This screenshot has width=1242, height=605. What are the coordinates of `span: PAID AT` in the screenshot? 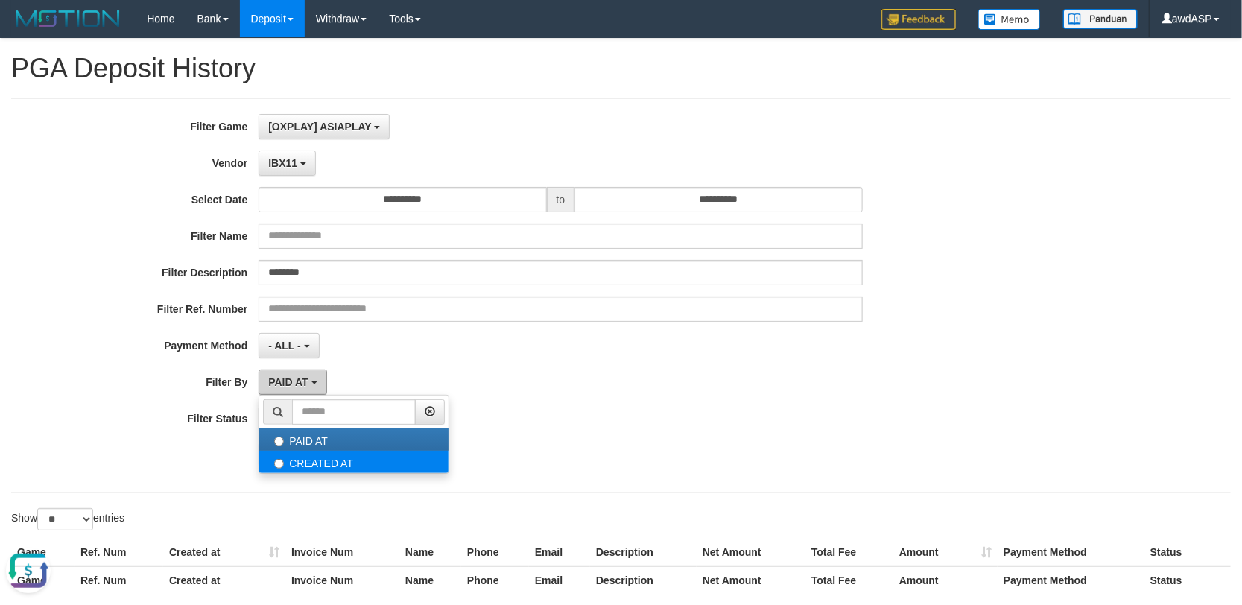 It's located at (288, 382).